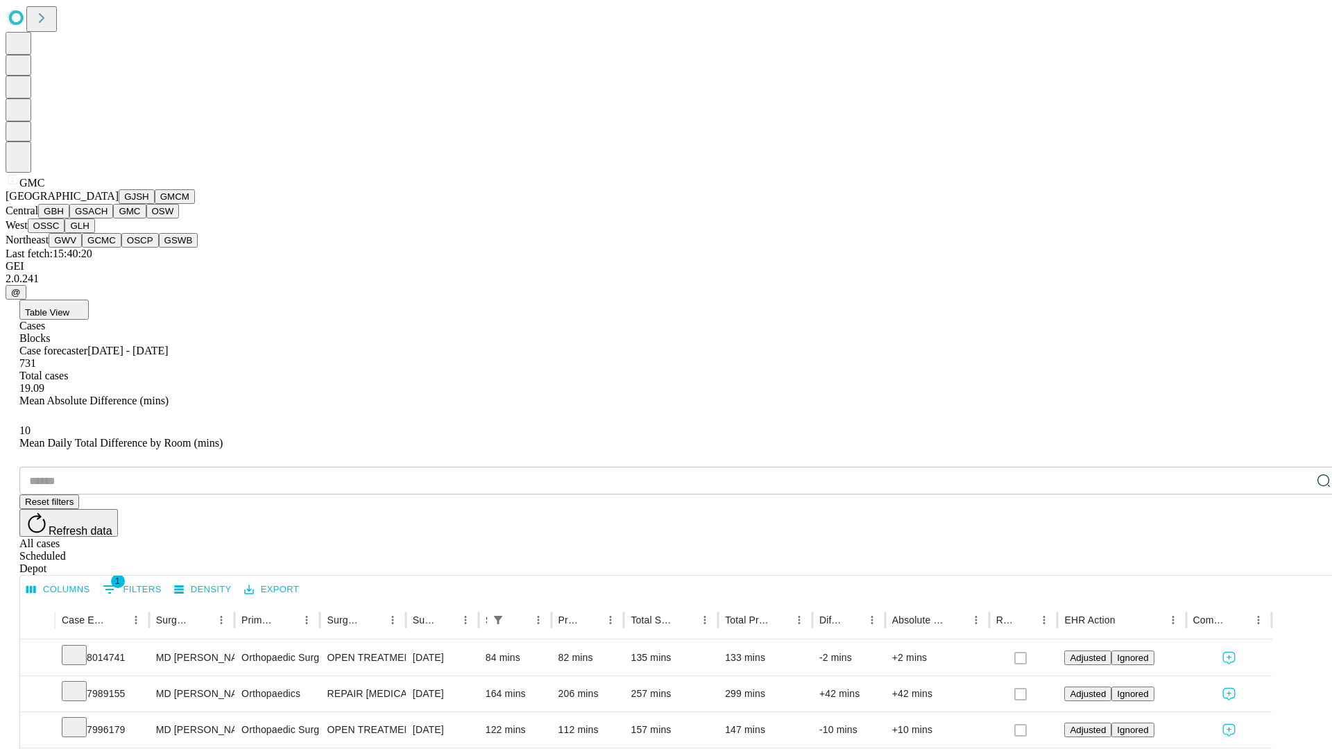  Describe the element at coordinates (101, 240) in the screenshot. I see `button: GCMC` at that location.